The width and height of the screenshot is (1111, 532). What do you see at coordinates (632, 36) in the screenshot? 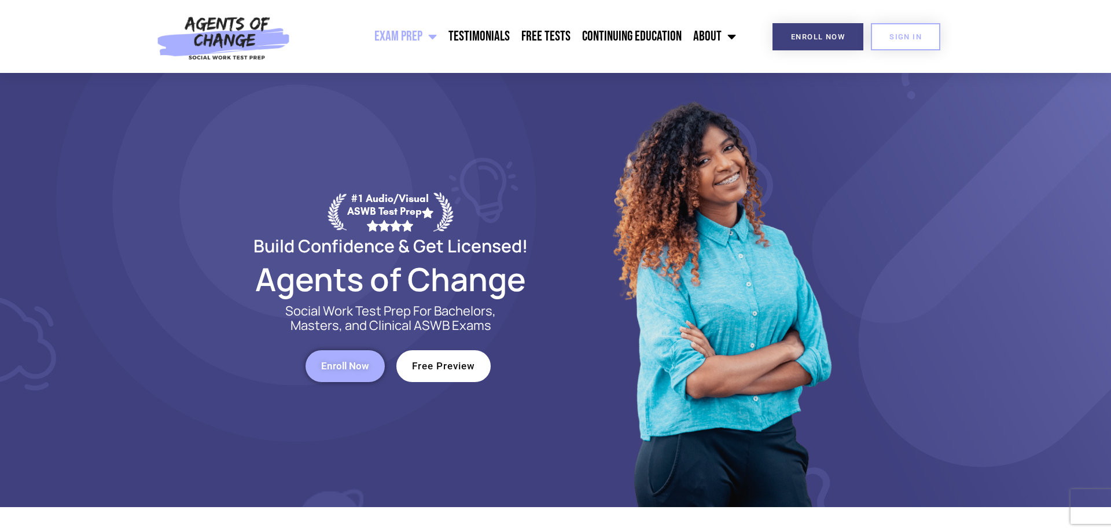
I see `a: Continuing Education` at bounding box center [632, 36].